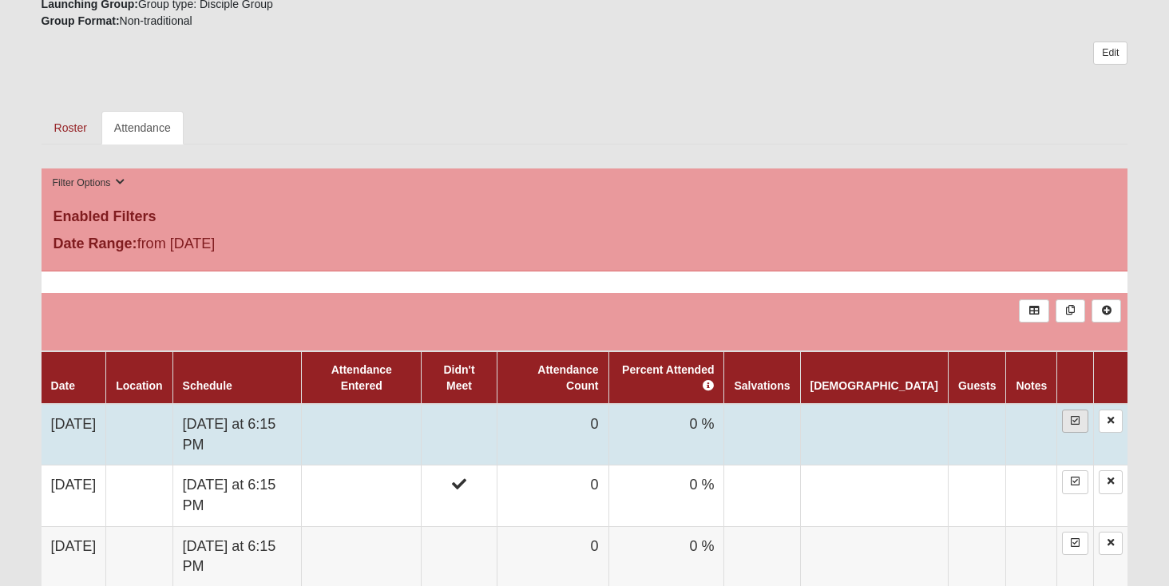 The height and width of the screenshot is (586, 1169). I want to click on a: Schedule, so click(208, 386).